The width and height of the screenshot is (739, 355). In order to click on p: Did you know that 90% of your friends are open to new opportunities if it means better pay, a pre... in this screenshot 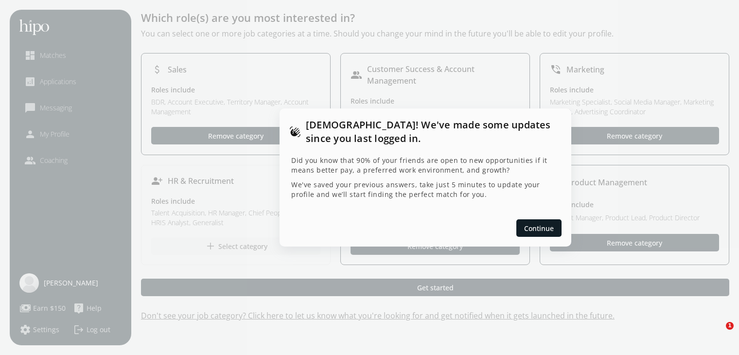, I will do `click(426, 165)`.